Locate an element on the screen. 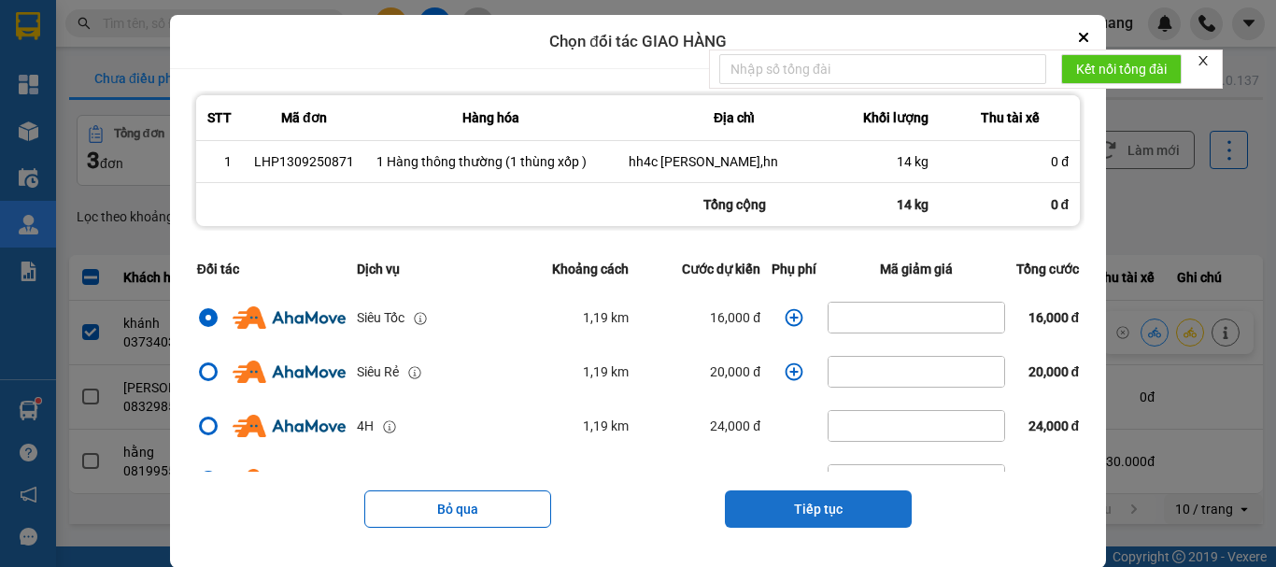 The image size is (1276, 567). input: Nhập số tổng đài is located at coordinates (883, 69).